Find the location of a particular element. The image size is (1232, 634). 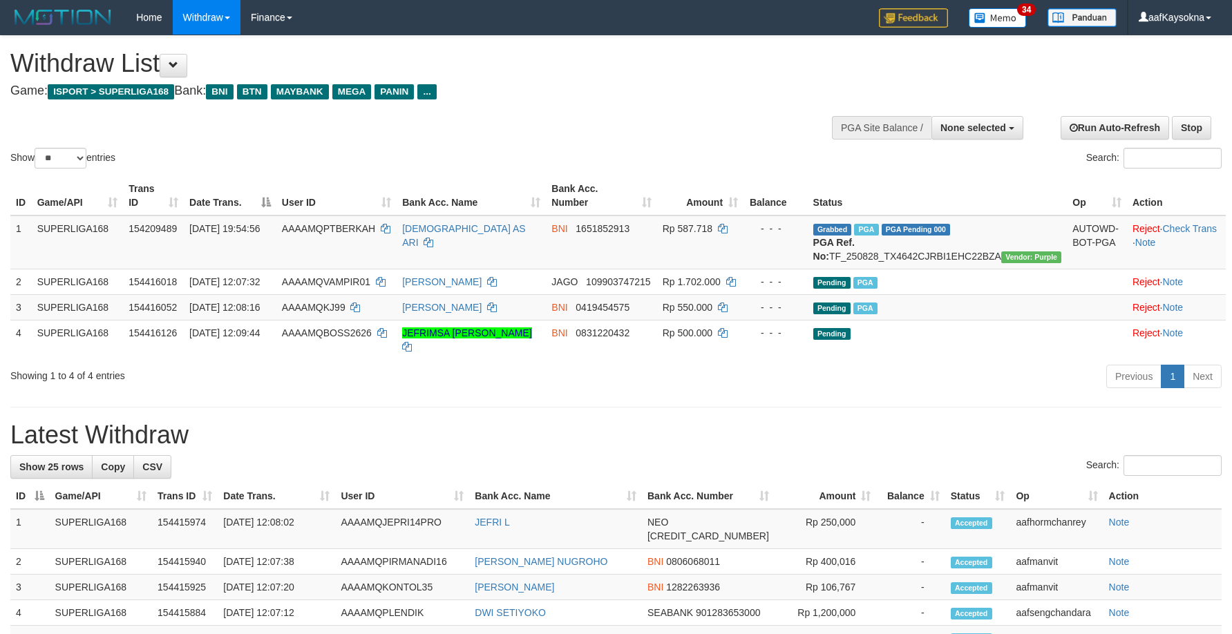

a: Show 25 rows is located at coordinates (51, 467).